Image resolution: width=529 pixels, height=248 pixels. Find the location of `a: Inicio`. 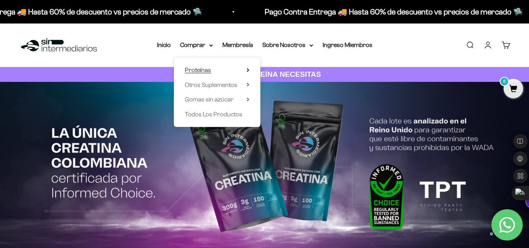

a: Inicio is located at coordinates (164, 45).